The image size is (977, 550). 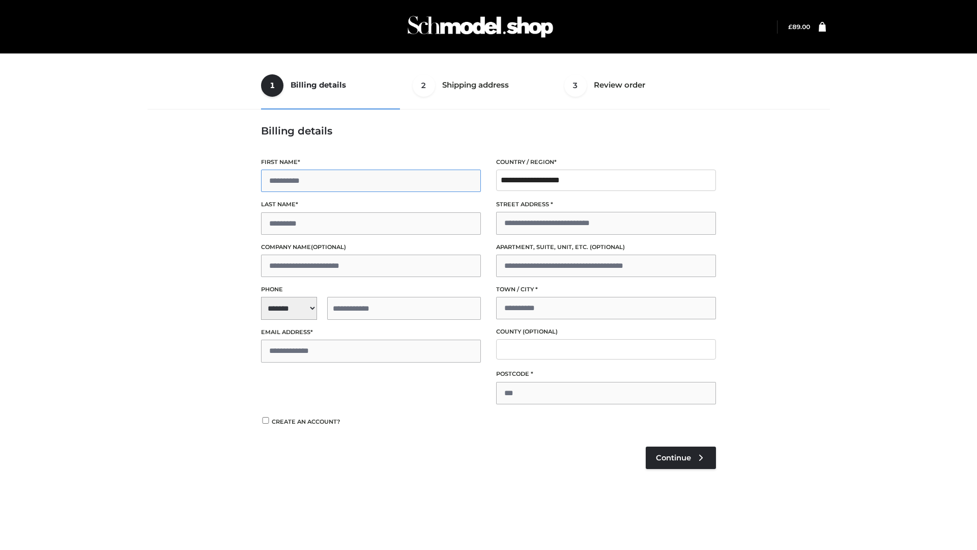 I want to click on a: Continue, so click(x=681, y=458).